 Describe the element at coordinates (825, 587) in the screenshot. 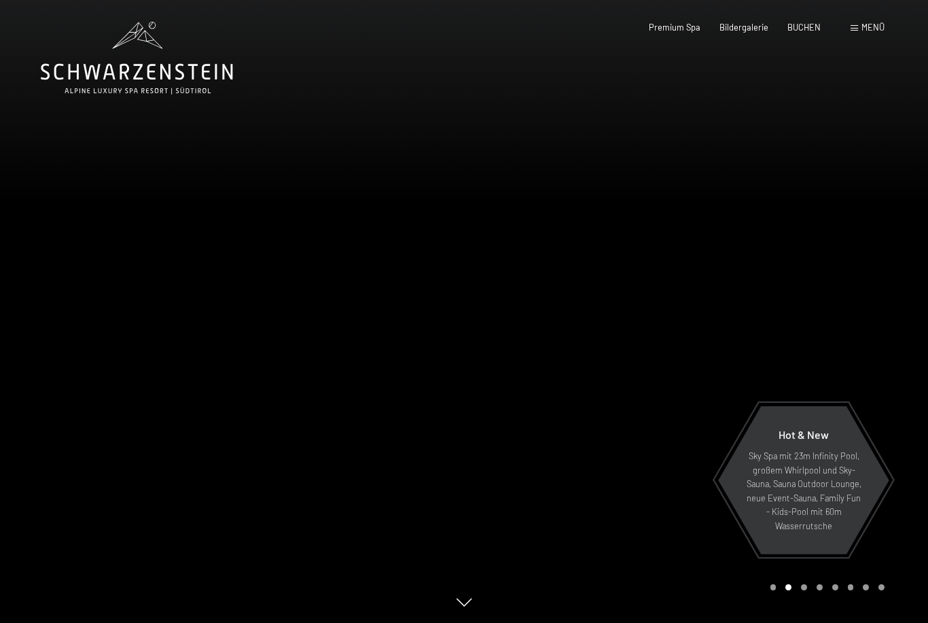

I see `div: Carousel Pagination` at that location.